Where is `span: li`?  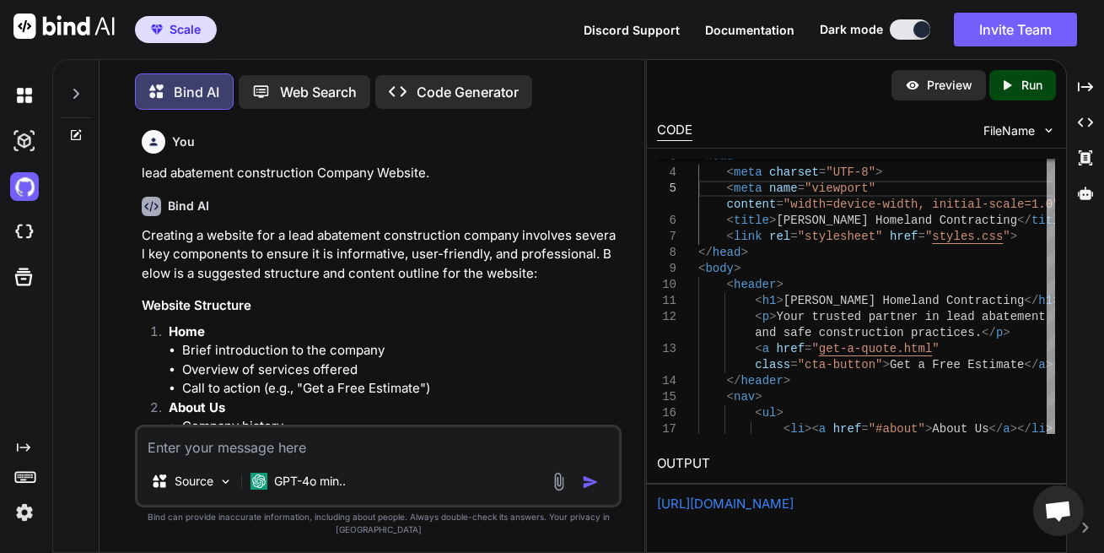
span: li is located at coordinates (1038, 429).